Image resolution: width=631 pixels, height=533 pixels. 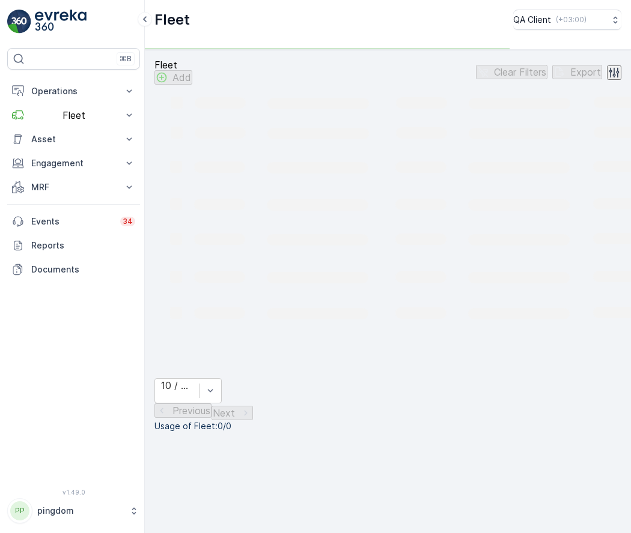 I want to click on button: Previous, so click(x=183, y=411).